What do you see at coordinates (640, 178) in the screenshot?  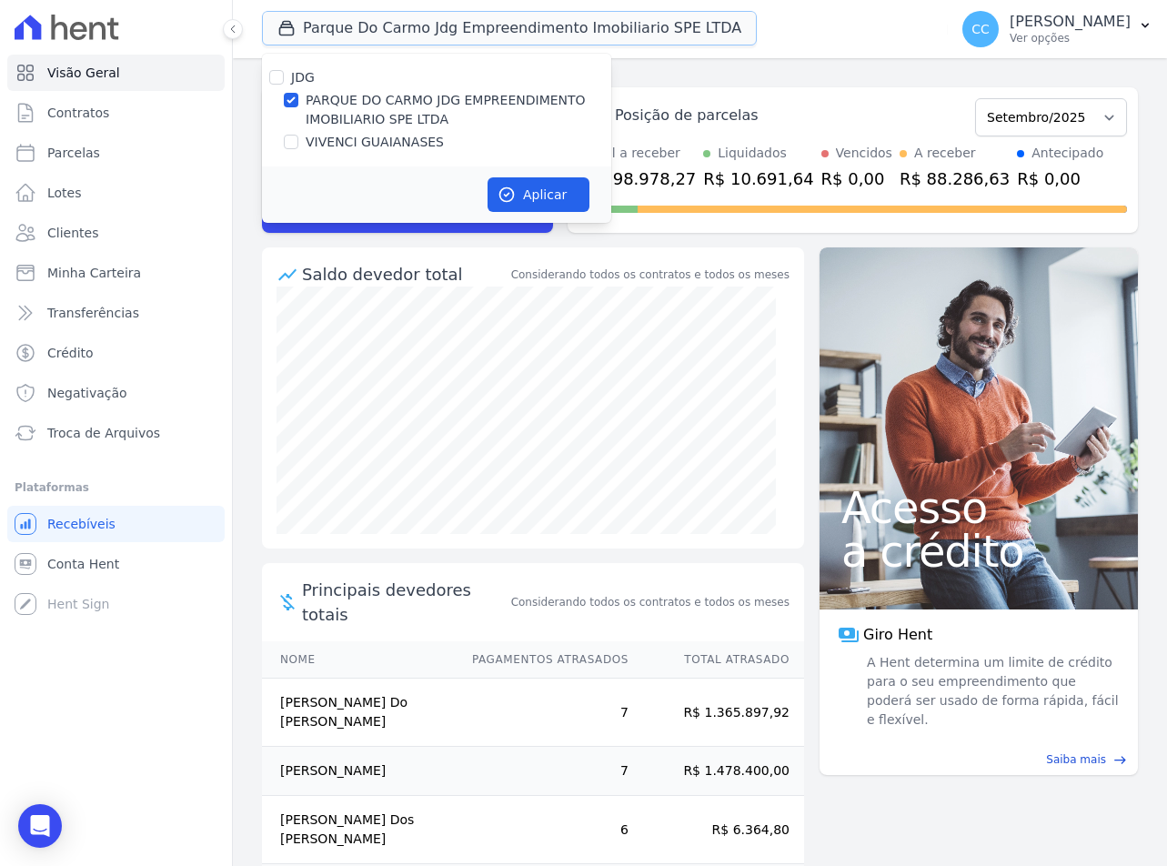 I see `div: R$ 98.978,27` at bounding box center [640, 178].